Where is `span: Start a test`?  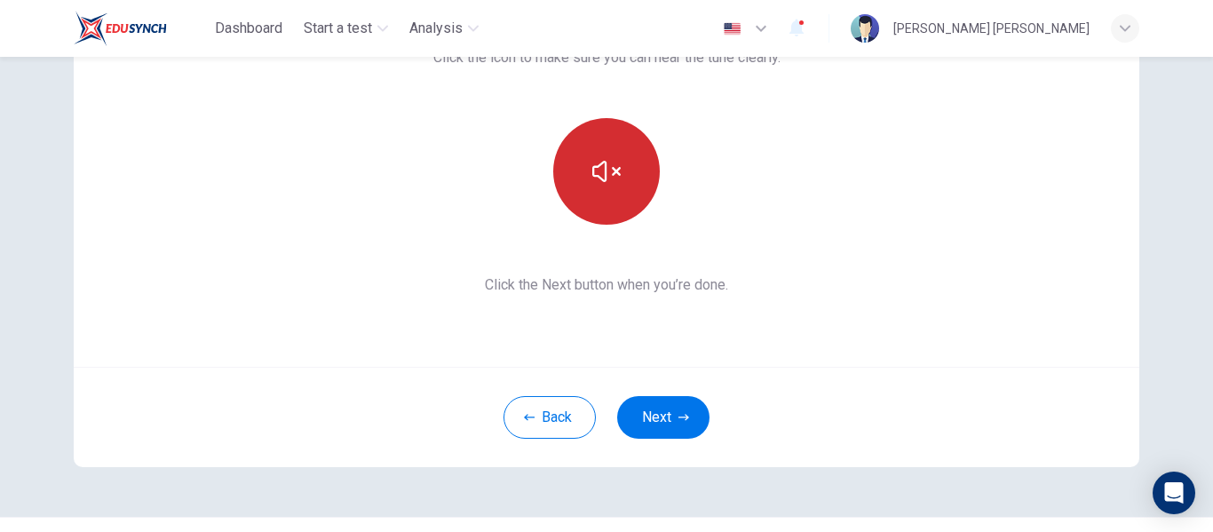 span: Start a test is located at coordinates (338, 28).